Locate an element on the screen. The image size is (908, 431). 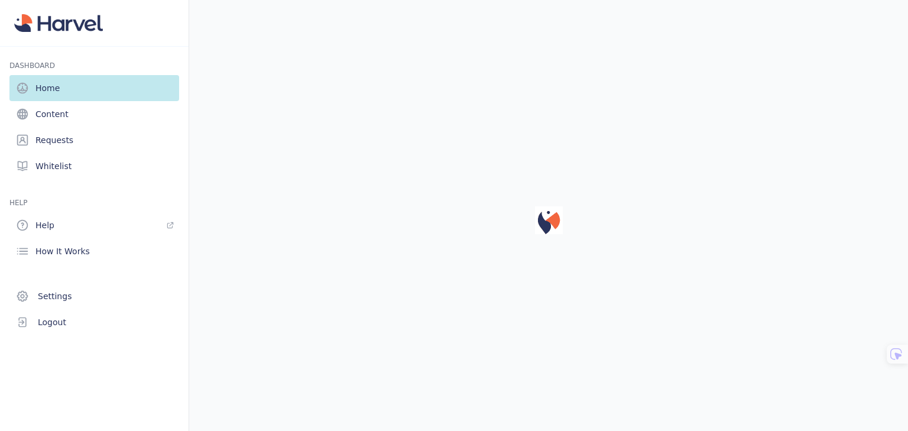
span: How It Works is located at coordinates (63, 251).